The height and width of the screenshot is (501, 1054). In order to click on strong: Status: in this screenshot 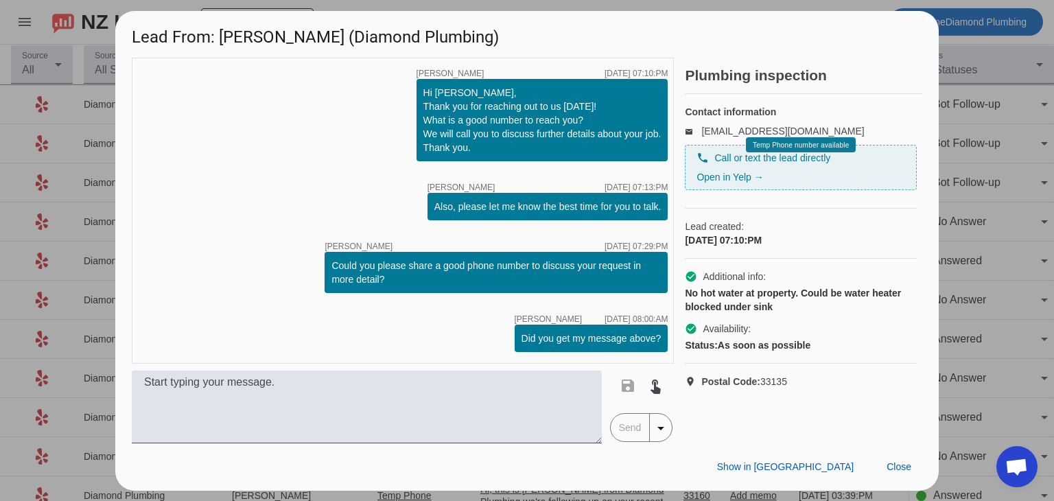, I will do `click(701, 345)`.